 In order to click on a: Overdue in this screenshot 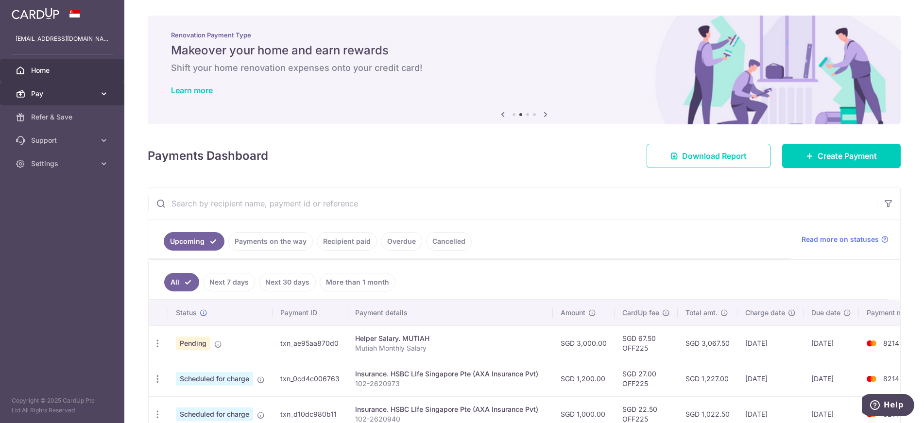, I will do `click(401, 241)`.